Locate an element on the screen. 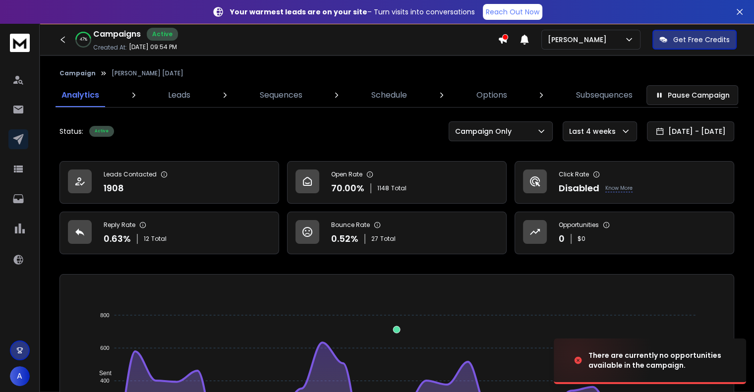 The image size is (754, 392). a: Leads is located at coordinates (179, 95).